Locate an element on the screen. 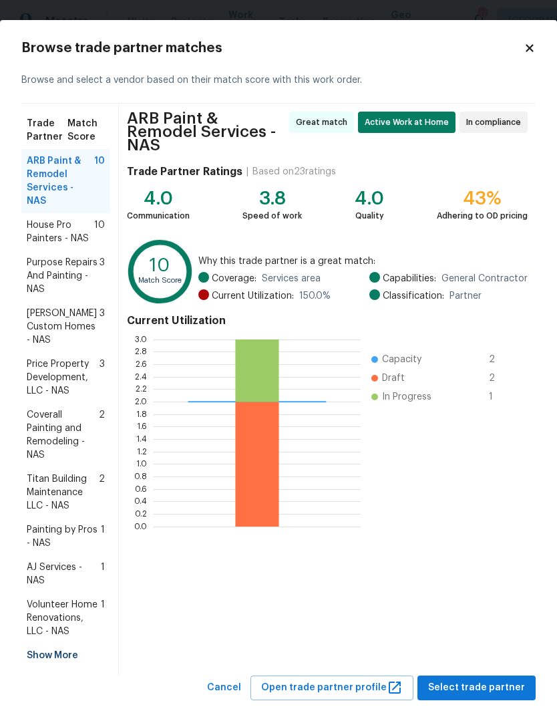  span: Coverage: is located at coordinates (234, 279).